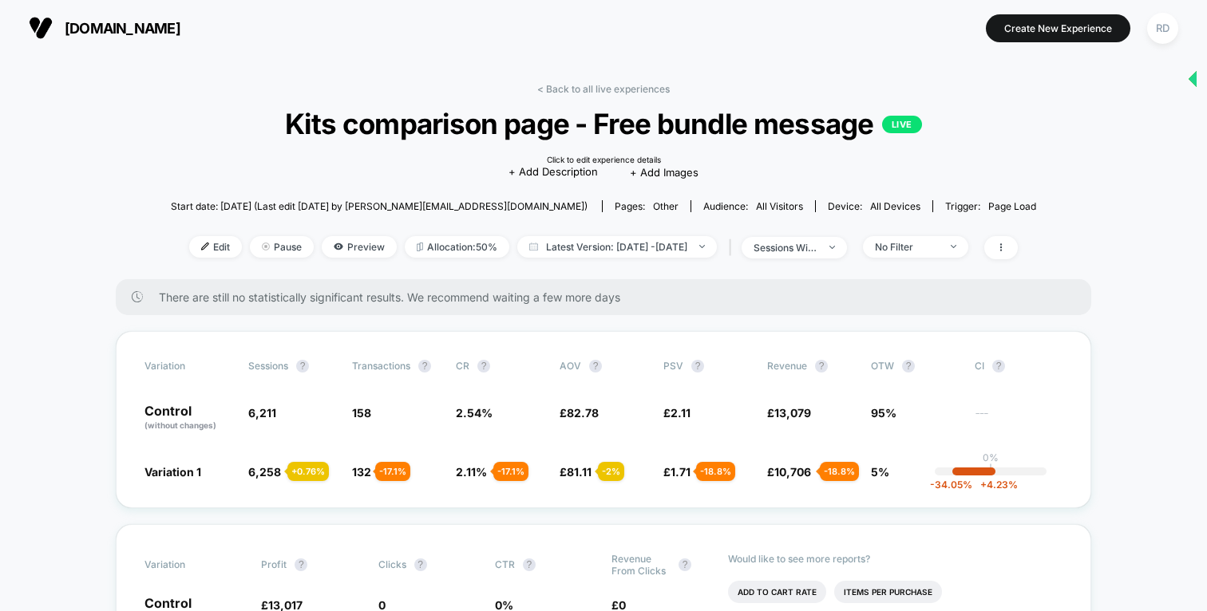  I want to click on div: Audience:, so click(753, 206).